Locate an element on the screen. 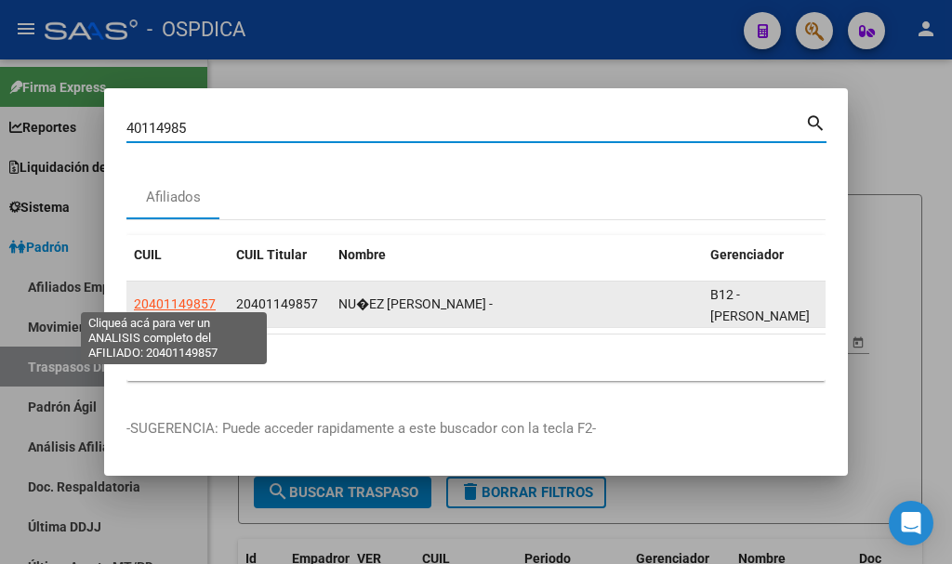 Image resolution: width=952 pixels, height=564 pixels. datatable-header-cell: CUIL Titular is located at coordinates (280, 255).